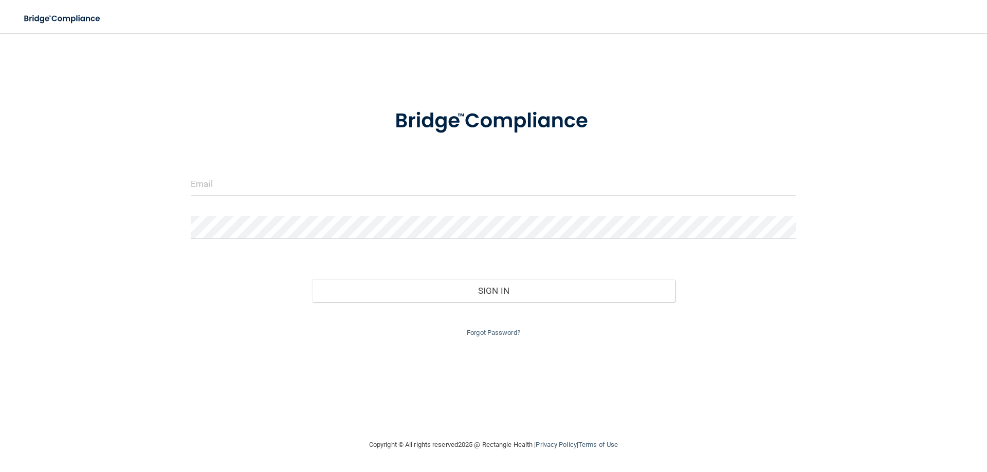 The width and height of the screenshot is (987, 472). I want to click on a: Terms of Use, so click(598, 445).